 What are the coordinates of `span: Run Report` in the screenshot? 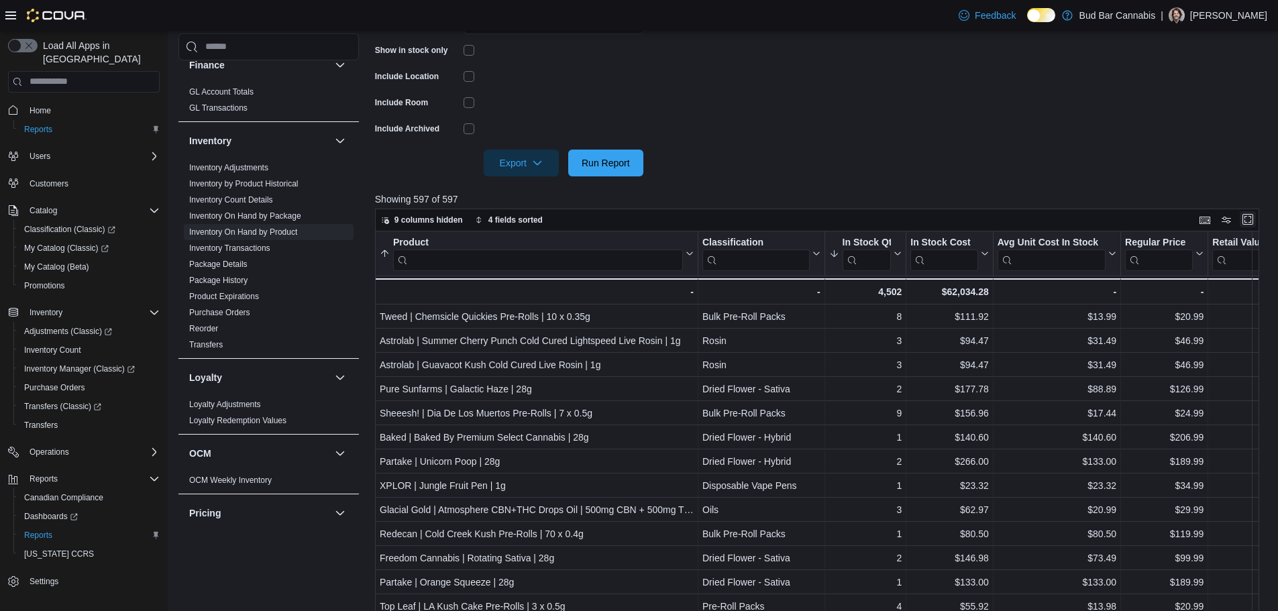 It's located at (606, 163).